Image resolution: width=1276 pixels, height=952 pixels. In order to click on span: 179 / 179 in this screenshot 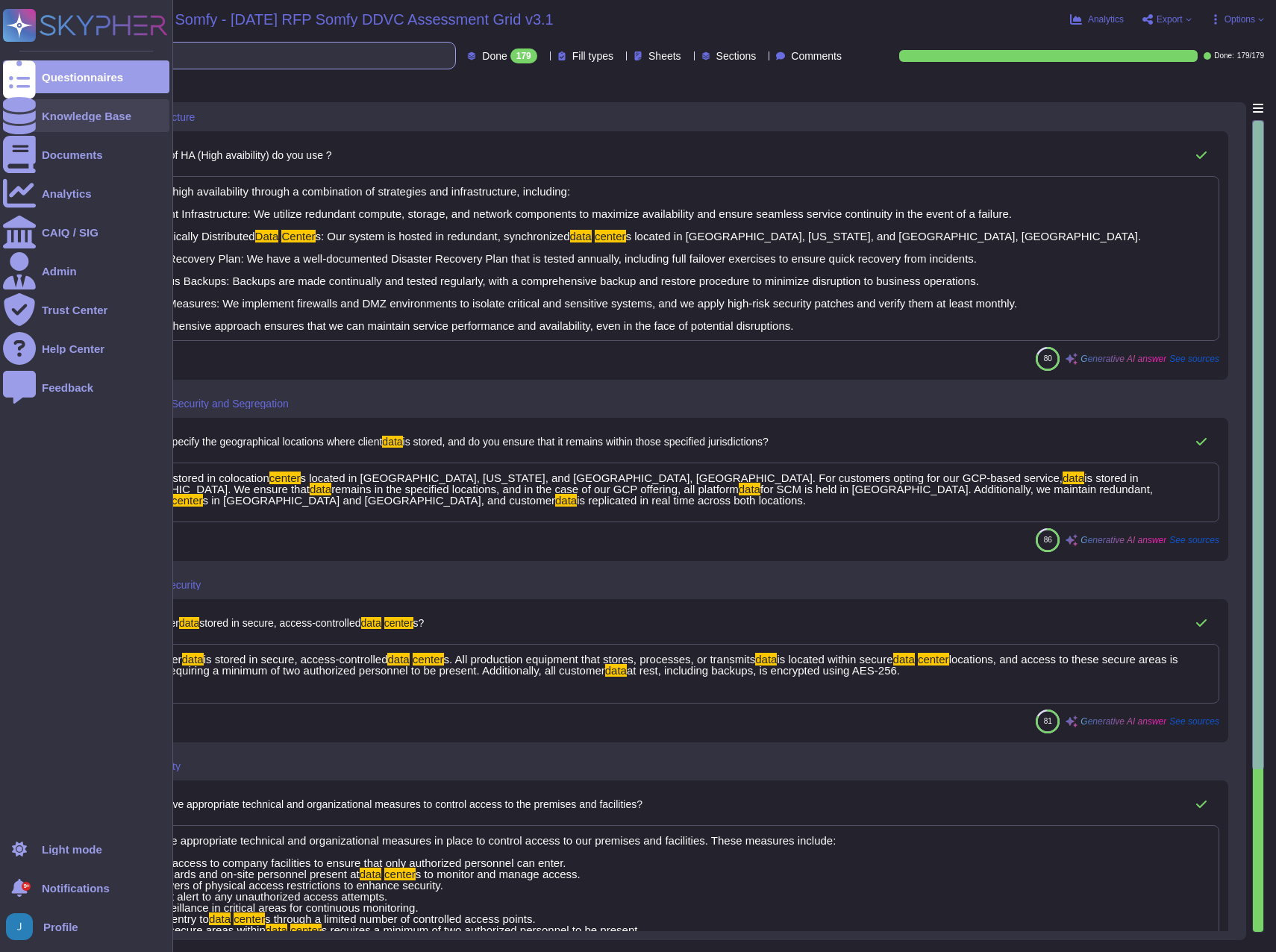, I will do `click(1251, 56)`.